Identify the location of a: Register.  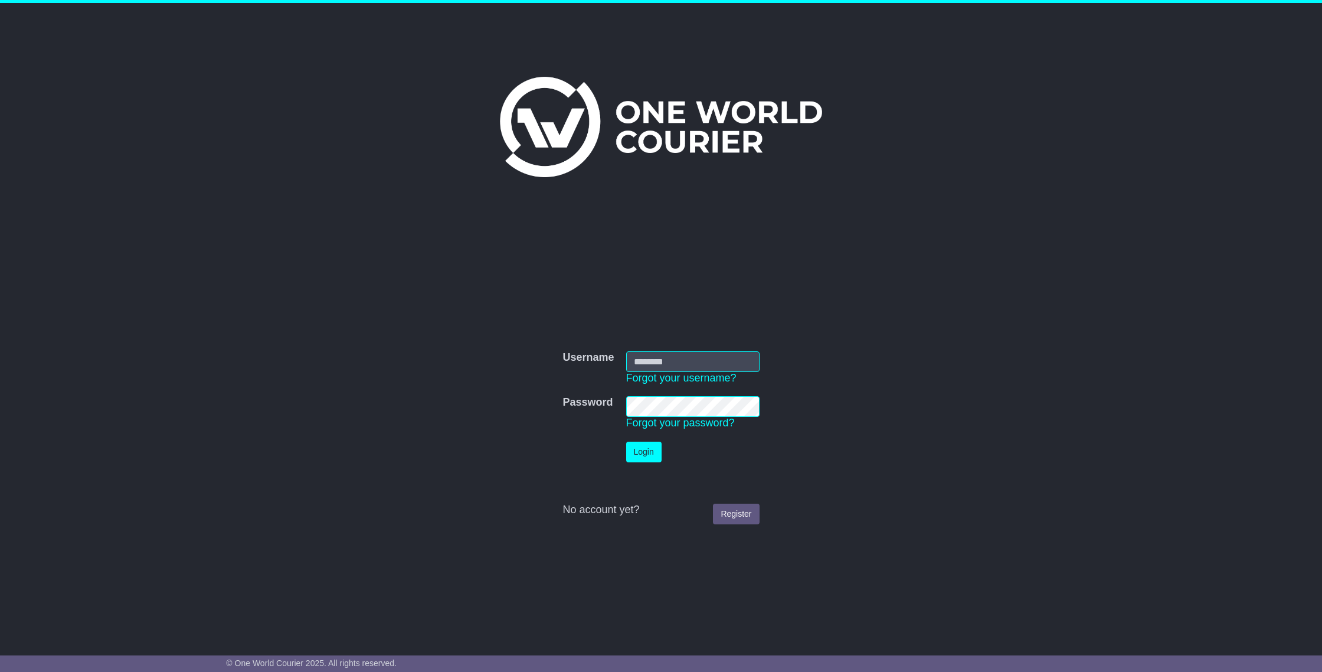
(736, 514).